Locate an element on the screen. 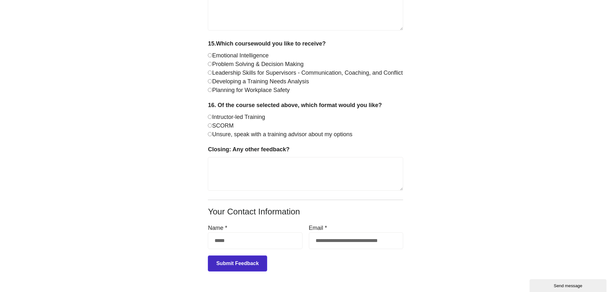 This screenshot has height=292, width=611. input: Problem Solving & Decision Making is located at coordinates (210, 64).